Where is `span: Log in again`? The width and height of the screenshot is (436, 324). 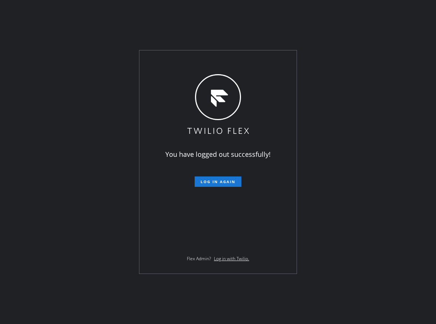 span: Log in again is located at coordinates (218, 182).